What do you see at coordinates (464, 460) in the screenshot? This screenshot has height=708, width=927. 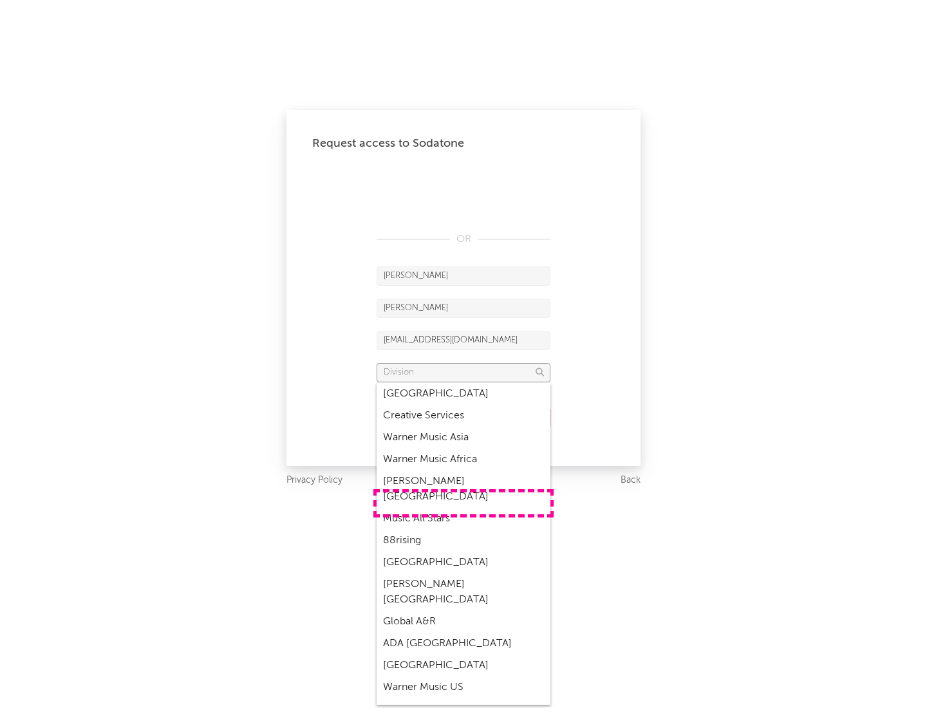 I see `div: Warner Music Africa` at bounding box center [464, 460].